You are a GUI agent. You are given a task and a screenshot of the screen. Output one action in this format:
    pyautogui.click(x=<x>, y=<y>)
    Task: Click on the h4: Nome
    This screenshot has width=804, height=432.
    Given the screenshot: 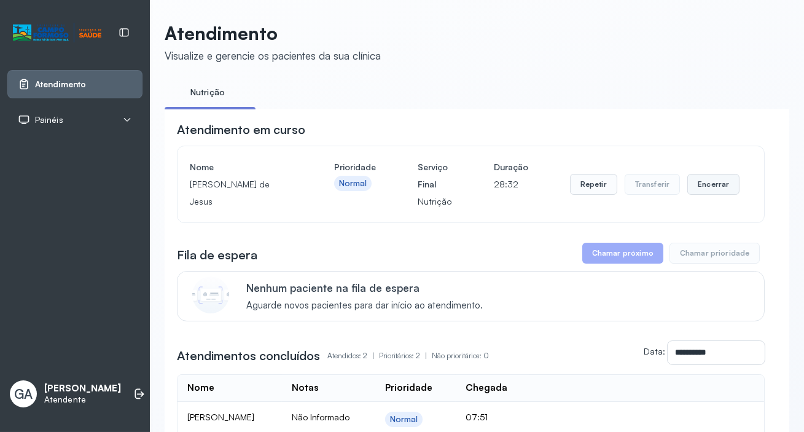 What is the action you would take?
    pyautogui.click(x=241, y=167)
    